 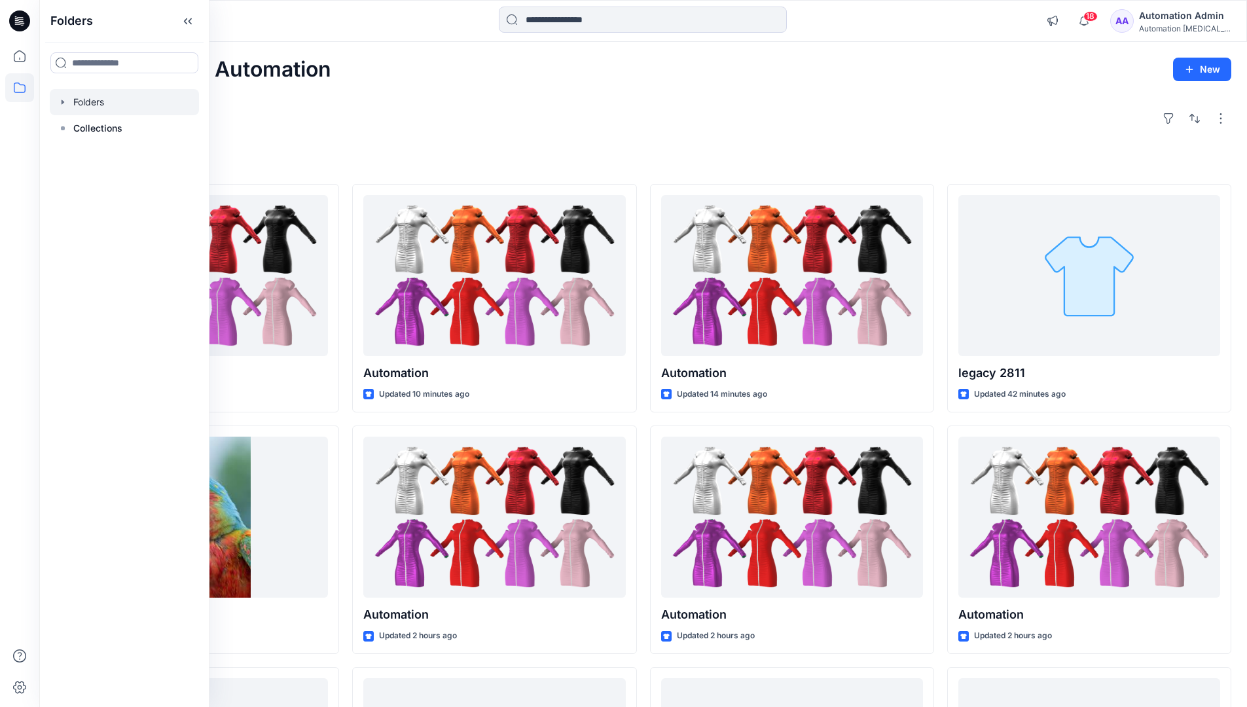 I want to click on p: Updated 42 minutes ago, so click(x=1020, y=394).